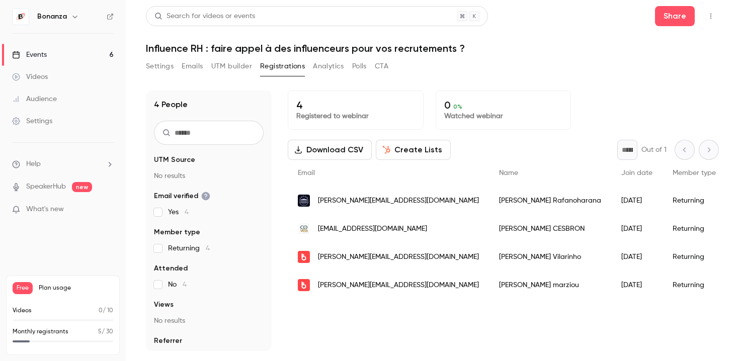  I want to click on button: Create Lists, so click(413, 150).